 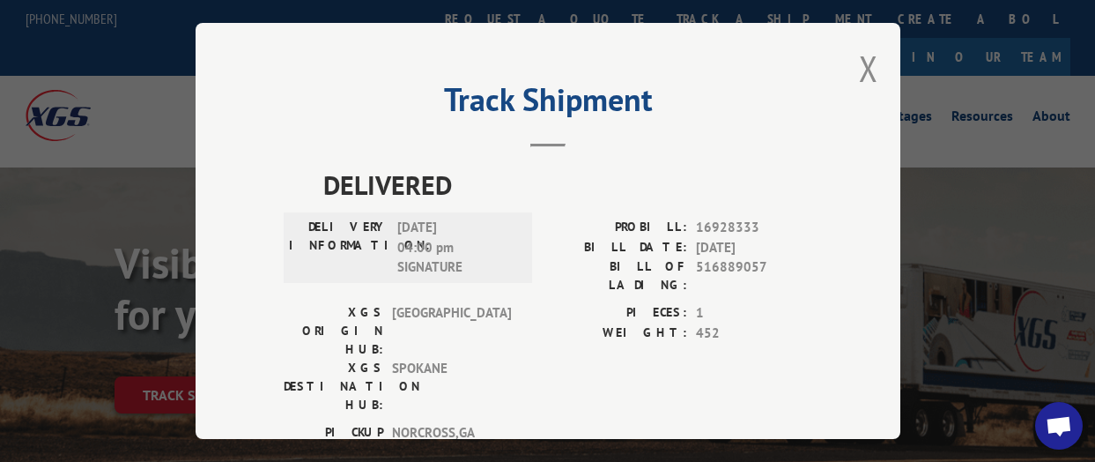 I want to click on span: 516889057, so click(x=754, y=276).